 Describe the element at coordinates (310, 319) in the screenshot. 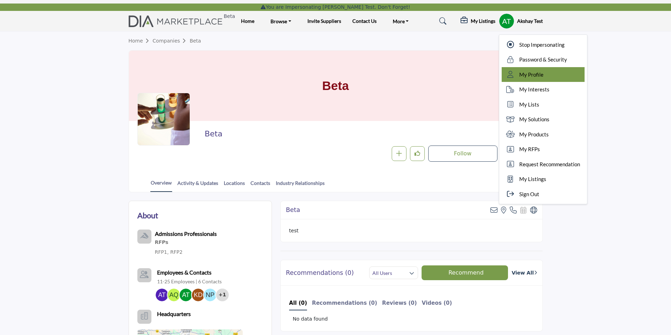

I see `span: No data found` at that location.